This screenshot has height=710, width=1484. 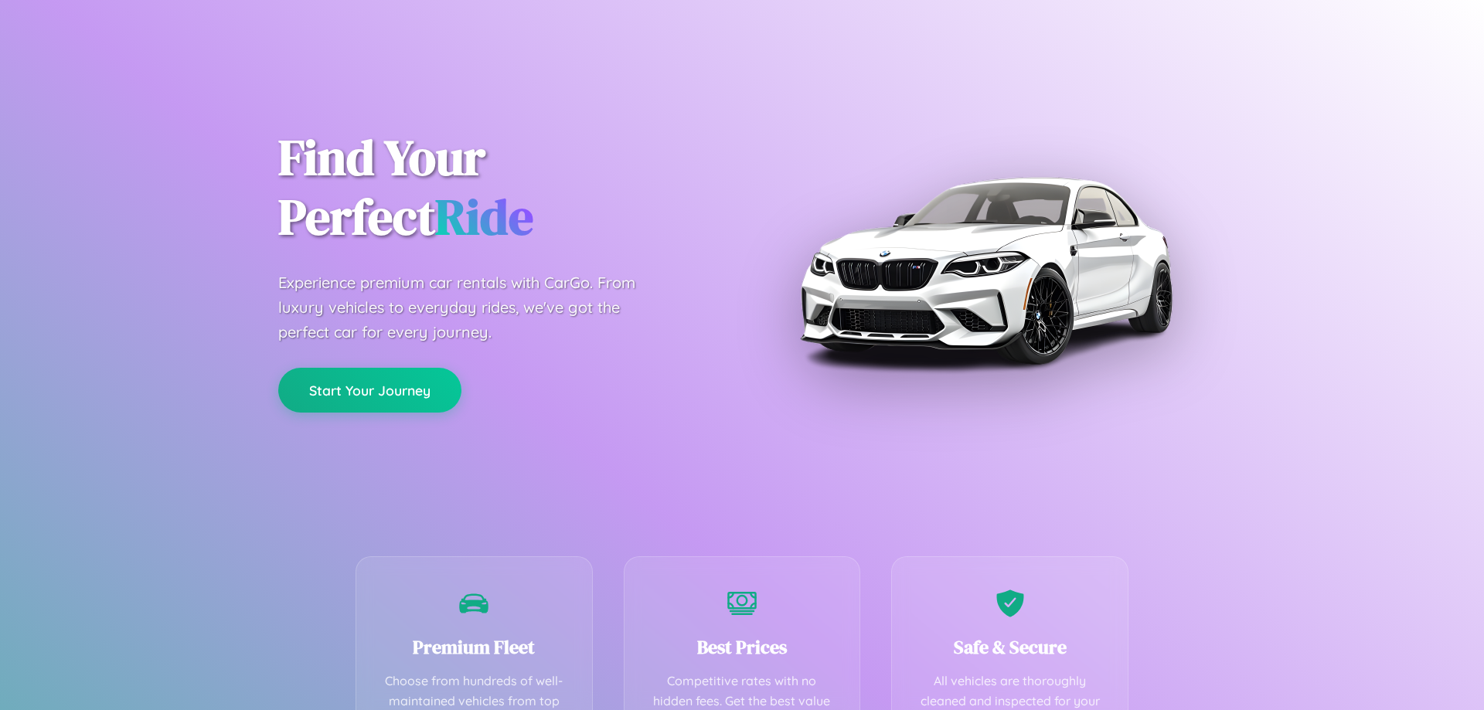 What do you see at coordinates (474, 647) in the screenshot?
I see `h3: Premium Fleet` at bounding box center [474, 647].